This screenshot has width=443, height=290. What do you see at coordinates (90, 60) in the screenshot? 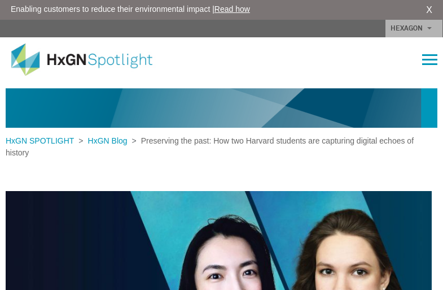
I see `img: HxGN Spotlight` at bounding box center [90, 60].